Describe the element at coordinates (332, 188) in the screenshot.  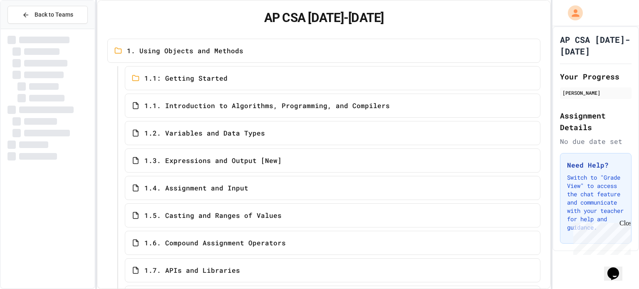
I see `a: 1.4. Assignment and Input` at that location.